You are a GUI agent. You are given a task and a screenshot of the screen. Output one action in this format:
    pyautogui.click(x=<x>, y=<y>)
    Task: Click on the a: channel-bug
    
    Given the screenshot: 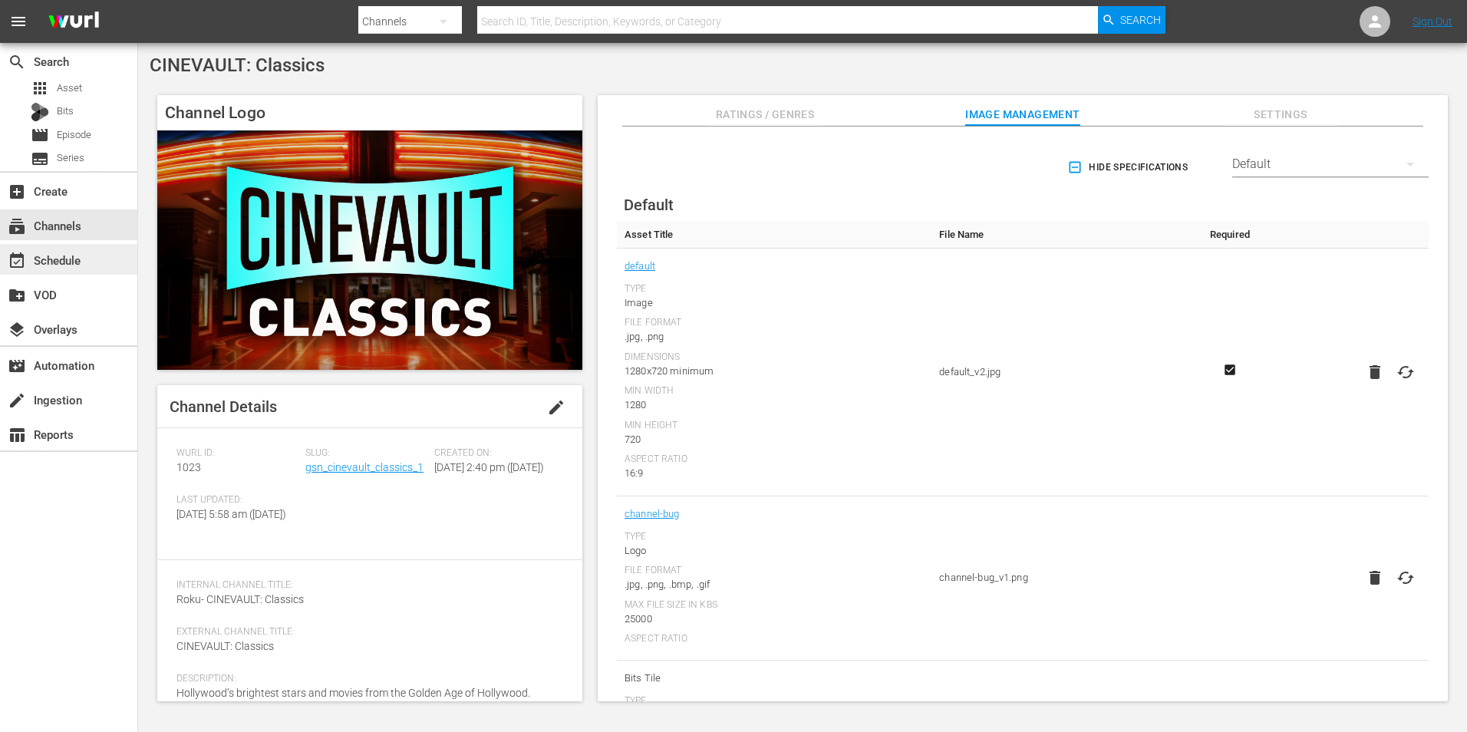 What is the action you would take?
    pyautogui.click(x=652, y=514)
    